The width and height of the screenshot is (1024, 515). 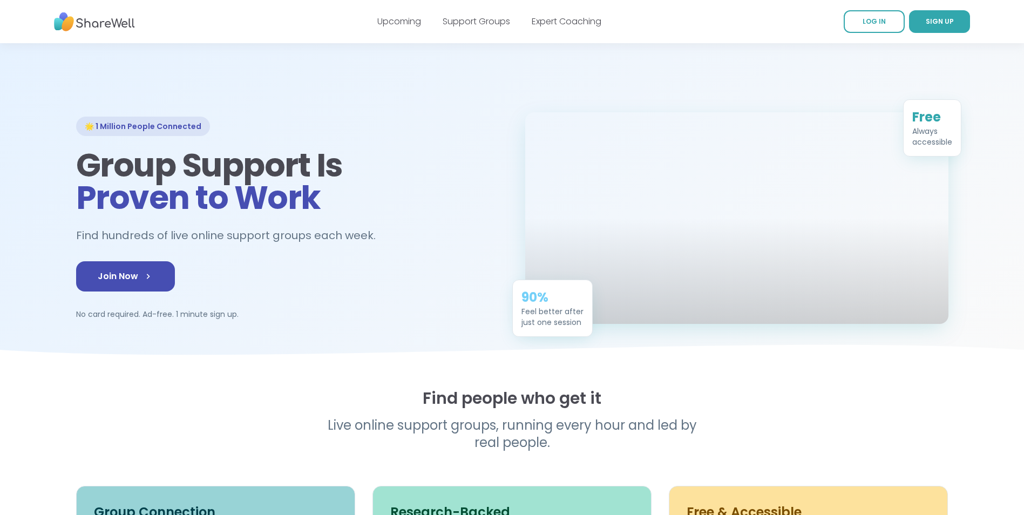 I want to click on img: ShareWell Nav Logo, so click(x=94, y=22).